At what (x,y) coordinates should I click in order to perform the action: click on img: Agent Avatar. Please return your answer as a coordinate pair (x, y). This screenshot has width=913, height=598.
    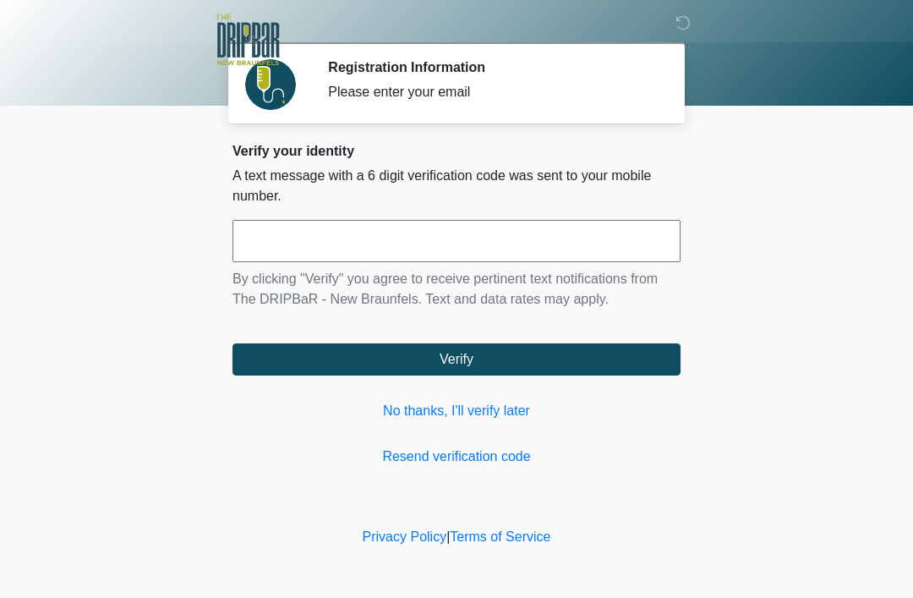
    Looking at the image, I should click on (271, 85).